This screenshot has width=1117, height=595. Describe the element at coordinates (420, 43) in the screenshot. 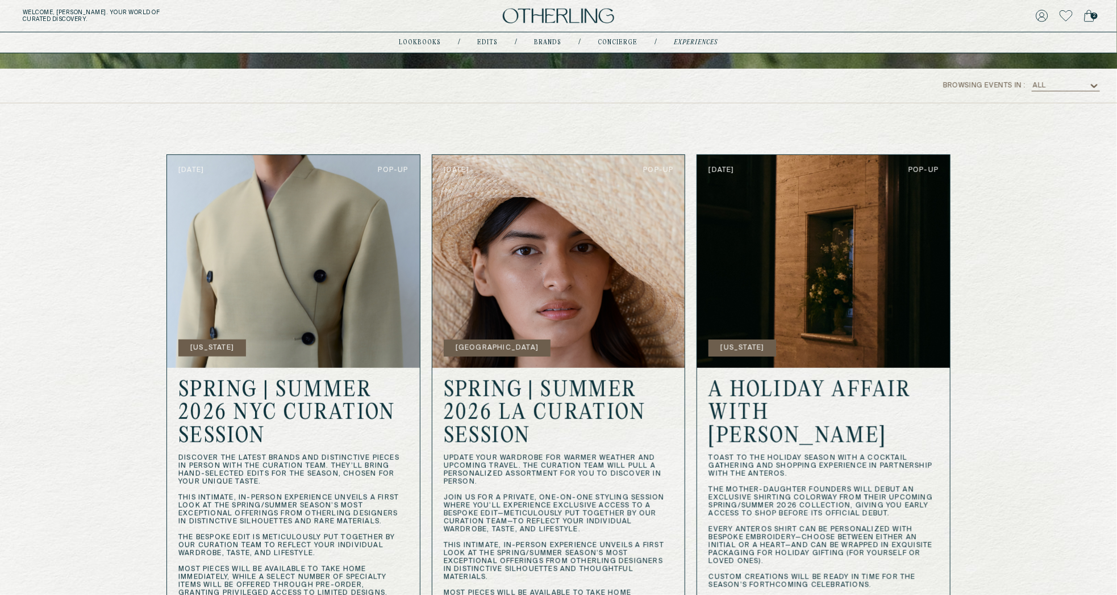

I see `a: lookbooks` at that location.